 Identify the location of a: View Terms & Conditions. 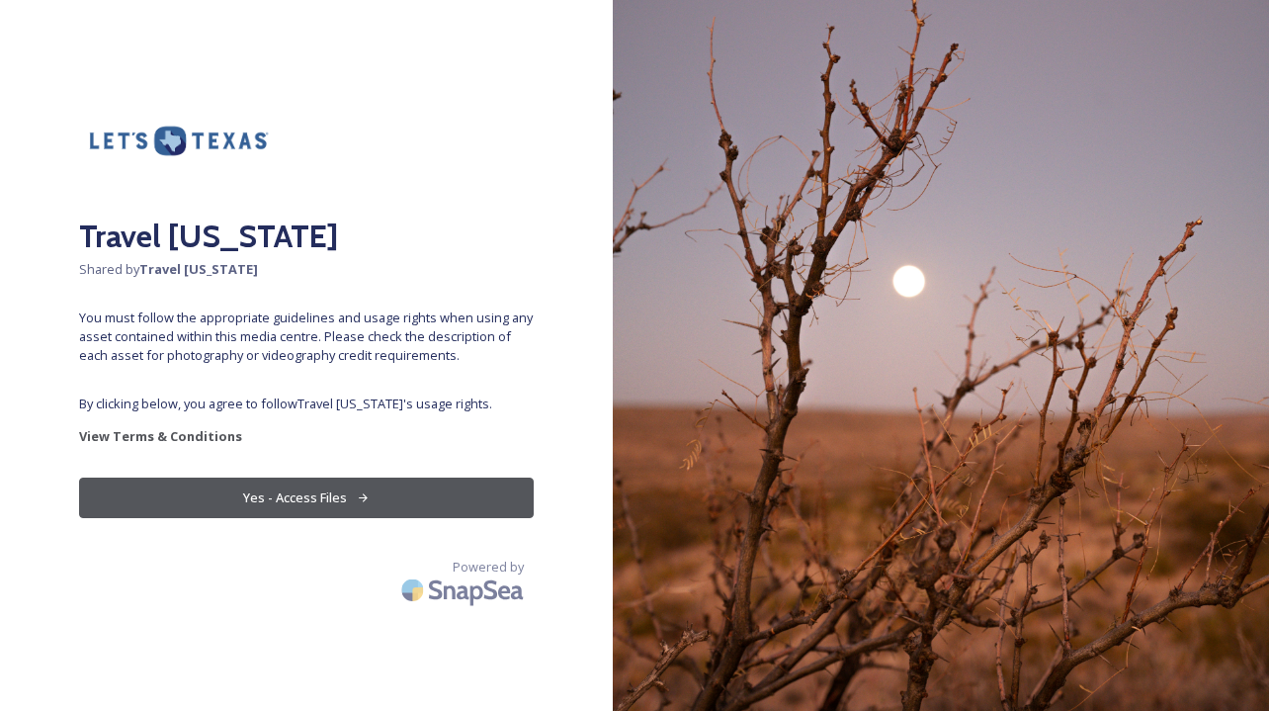
(306, 436).